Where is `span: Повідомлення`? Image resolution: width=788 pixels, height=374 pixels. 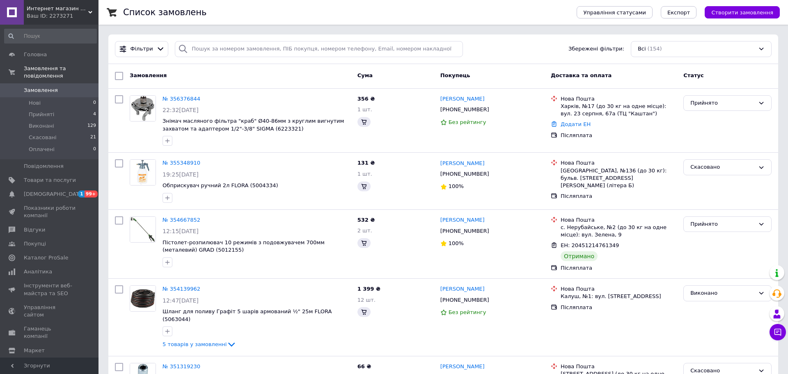
span: Повідомлення is located at coordinates (43, 166).